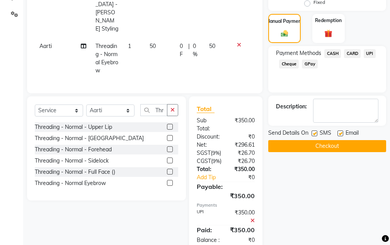  I want to click on div: ₹296.61, so click(243, 145).